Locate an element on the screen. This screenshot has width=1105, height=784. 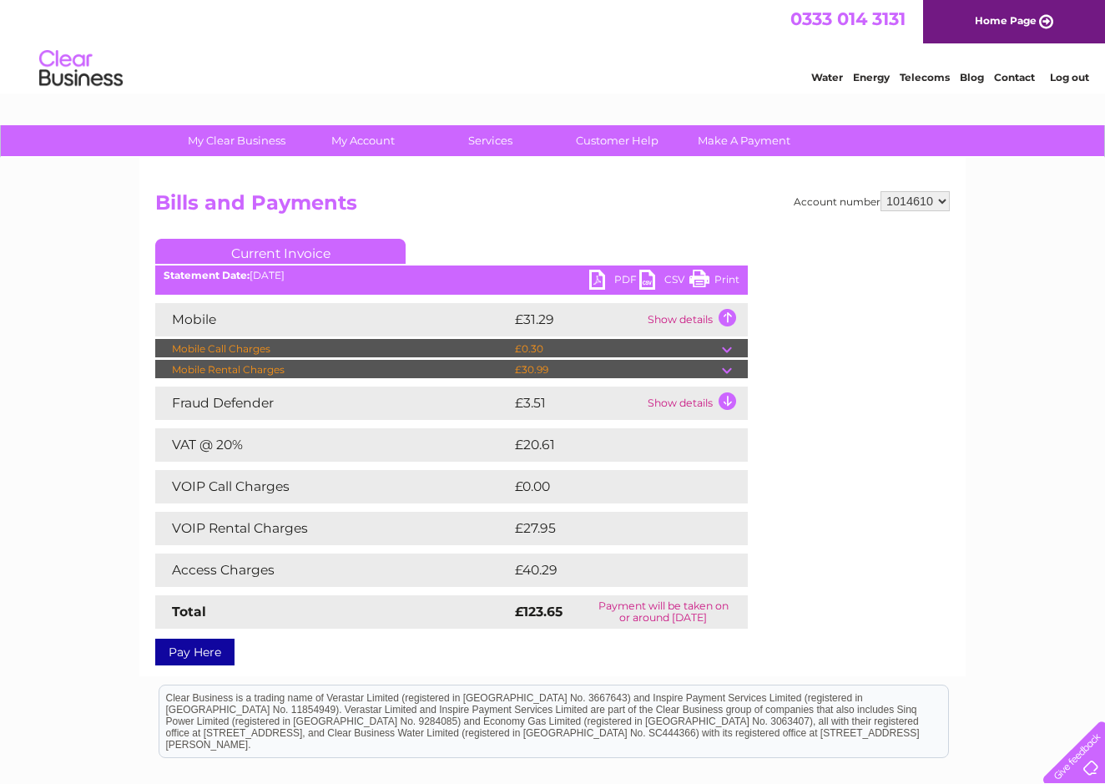
td: £20.61 is located at coordinates (612, 445).